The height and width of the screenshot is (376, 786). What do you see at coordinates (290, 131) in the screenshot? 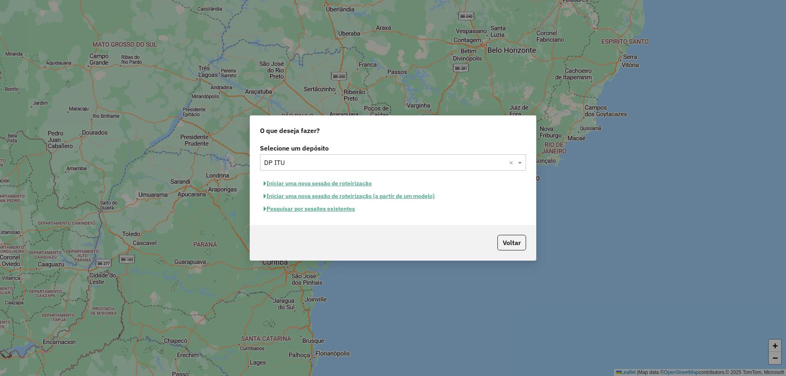
I see `span: O que deseja fazer?` at bounding box center [290, 131].